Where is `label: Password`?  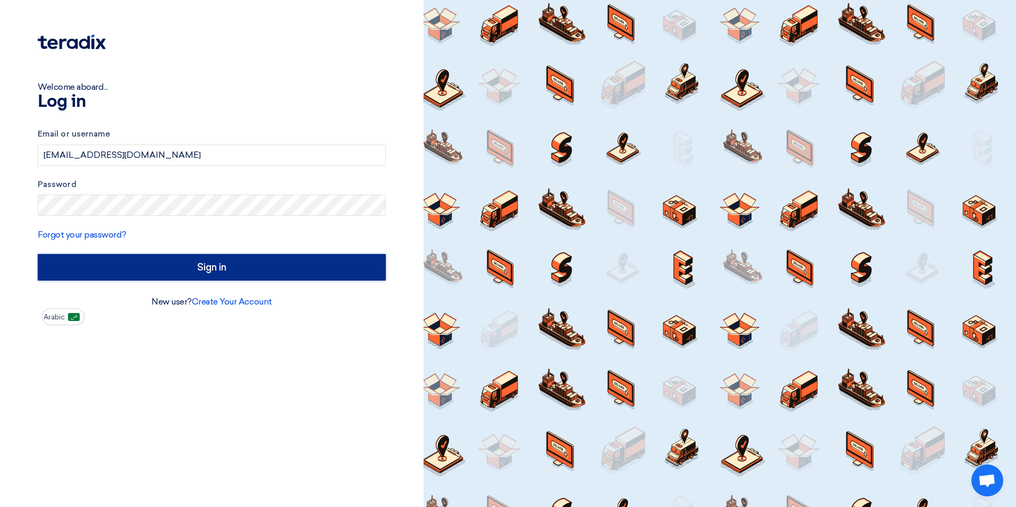
label: Password is located at coordinates (212, 184).